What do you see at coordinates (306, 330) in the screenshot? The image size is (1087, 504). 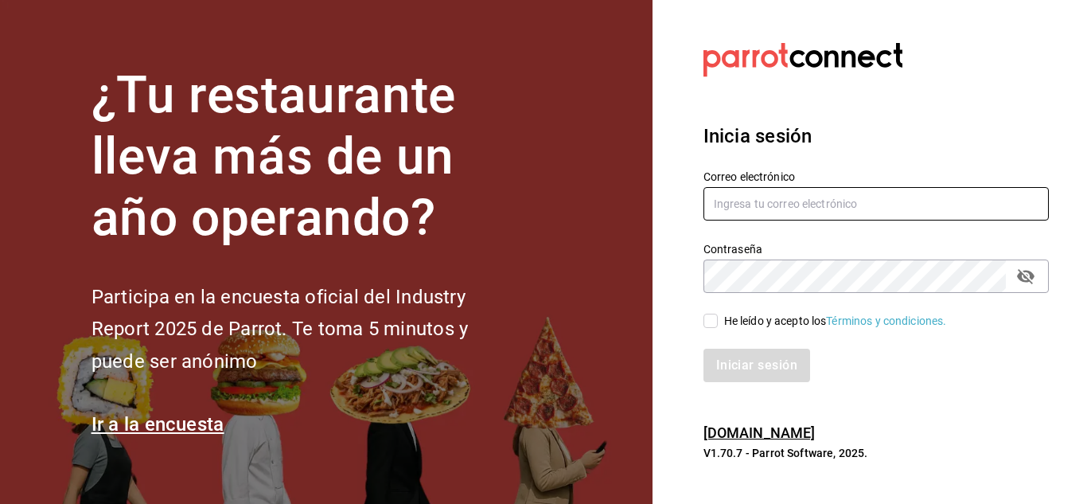 I see `h2: Participa en la encuesta oficial del Industry Report 2025 de Parrot. Te toma 5 minutos y puede se...` at bounding box center [306, 330].